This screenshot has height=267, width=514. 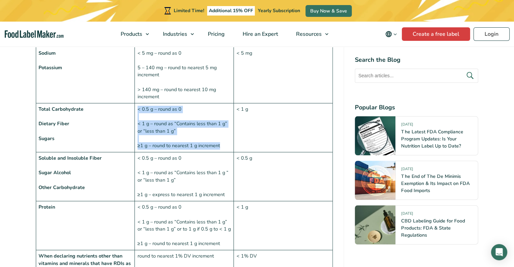 I want to click on strong: Sugars, so click(x=46, y=139).